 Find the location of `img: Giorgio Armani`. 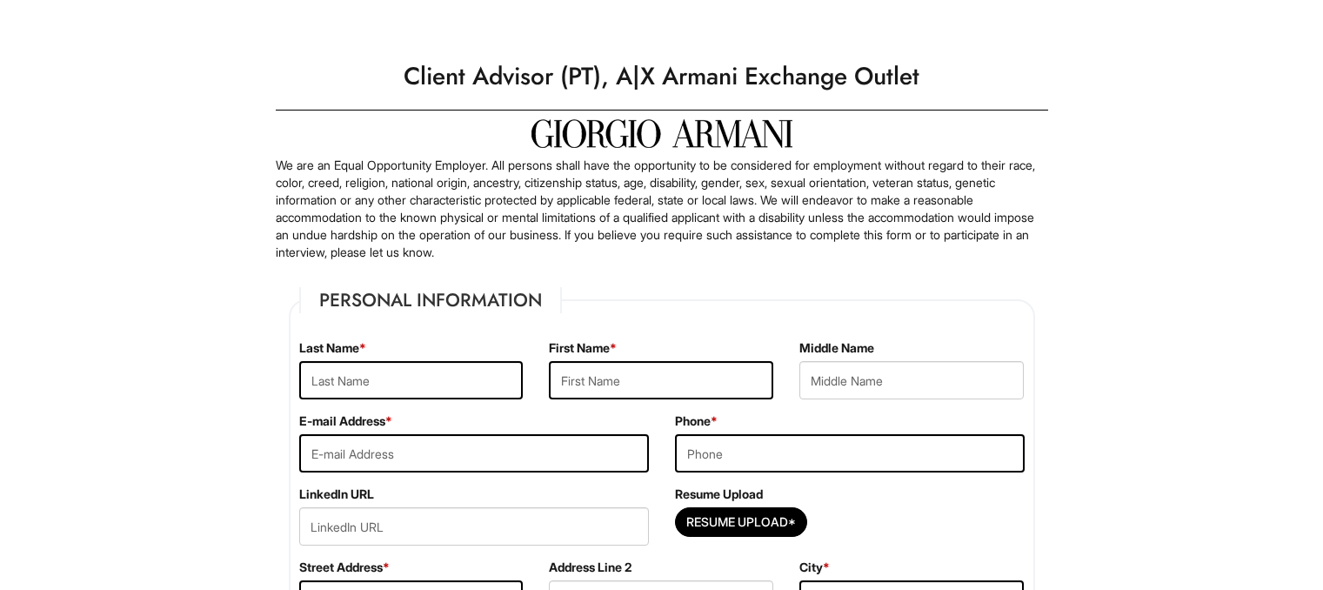

img: Giorgio Armani is located at coordinates (662, 133).